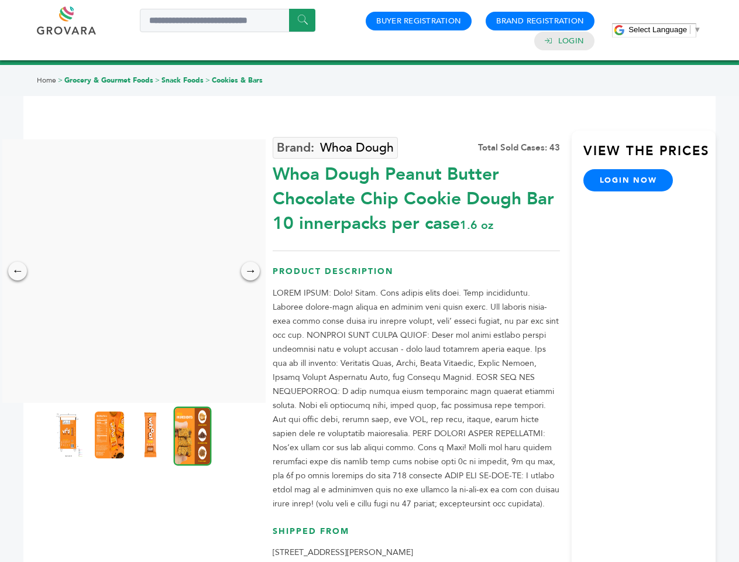 Image resolution: width=739 pixels, height=562 pixels. Describe the element at coordinates (657, 29) in the screenshot. I see `span: Select Language` at that location.